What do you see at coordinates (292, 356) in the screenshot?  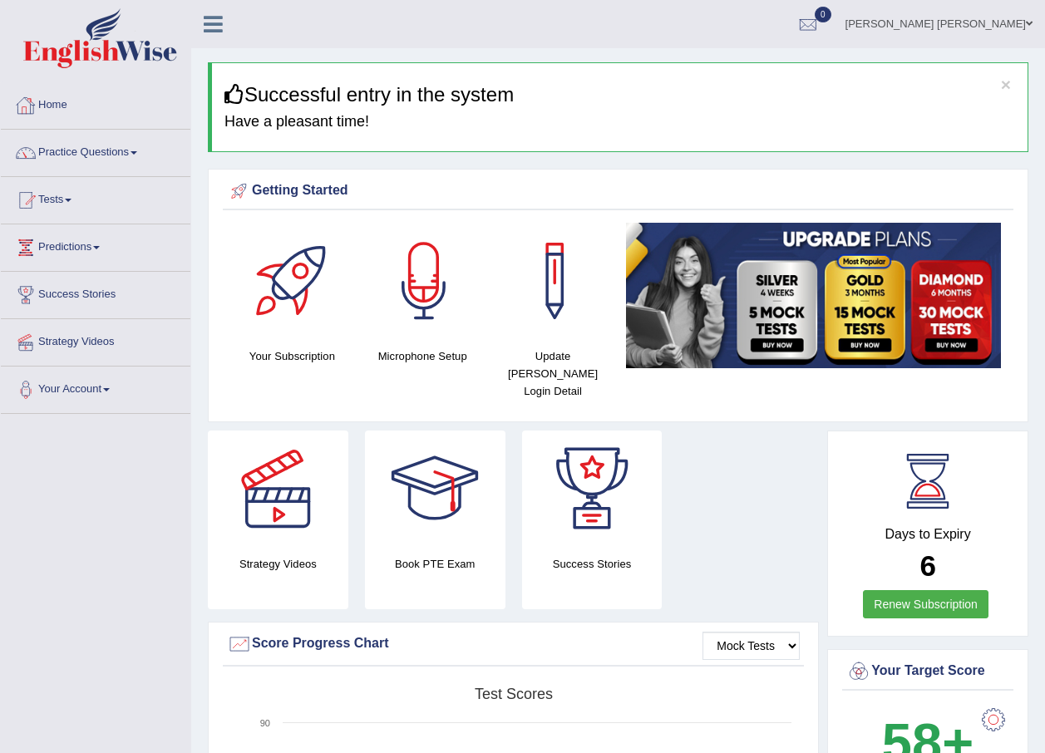 I see `h4: Your Subscription` at bounding box center [292, 356].